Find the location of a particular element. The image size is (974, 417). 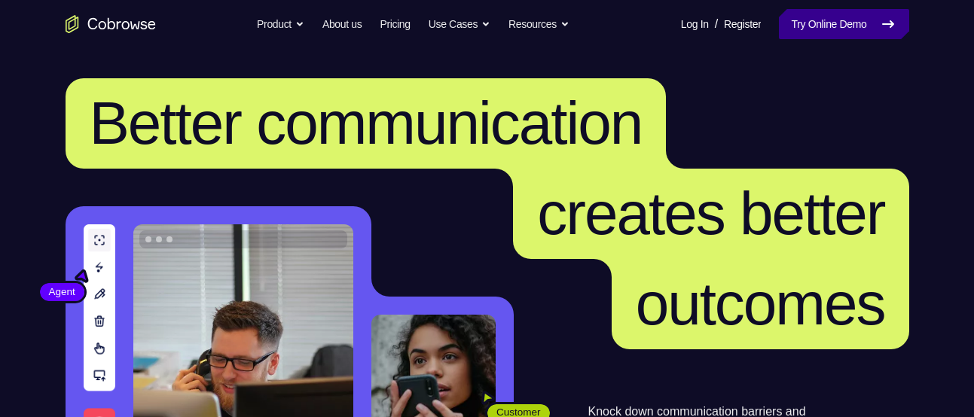

button: Resources is located at coordinates (539, 24).